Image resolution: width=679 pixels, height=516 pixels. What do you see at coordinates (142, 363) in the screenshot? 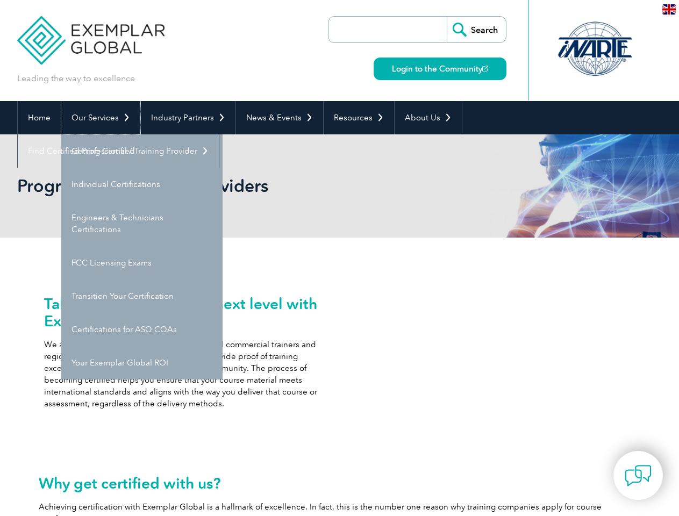
I see `a: Your Exemplar Global ROI` at bounding box center [142, 363].